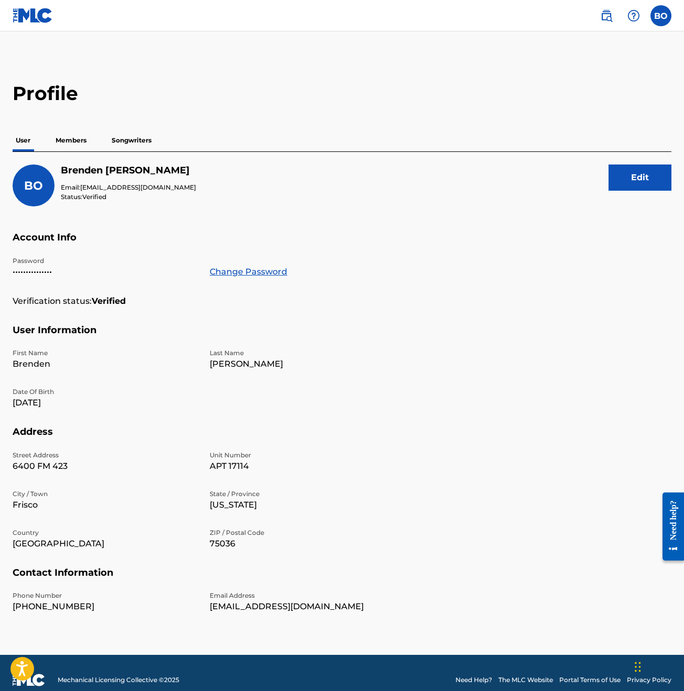 Image resolution: width=684 pixels, height=691 pixels. Describe the element at coordinates (29, 680) in the screenshot. I see `img: logo` at that location.